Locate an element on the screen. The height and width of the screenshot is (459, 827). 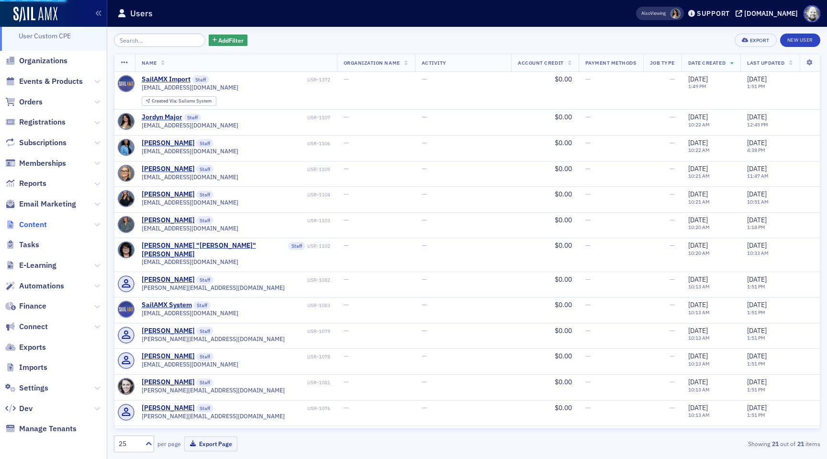
span: Account Credit is located at coordinates (540, 63).